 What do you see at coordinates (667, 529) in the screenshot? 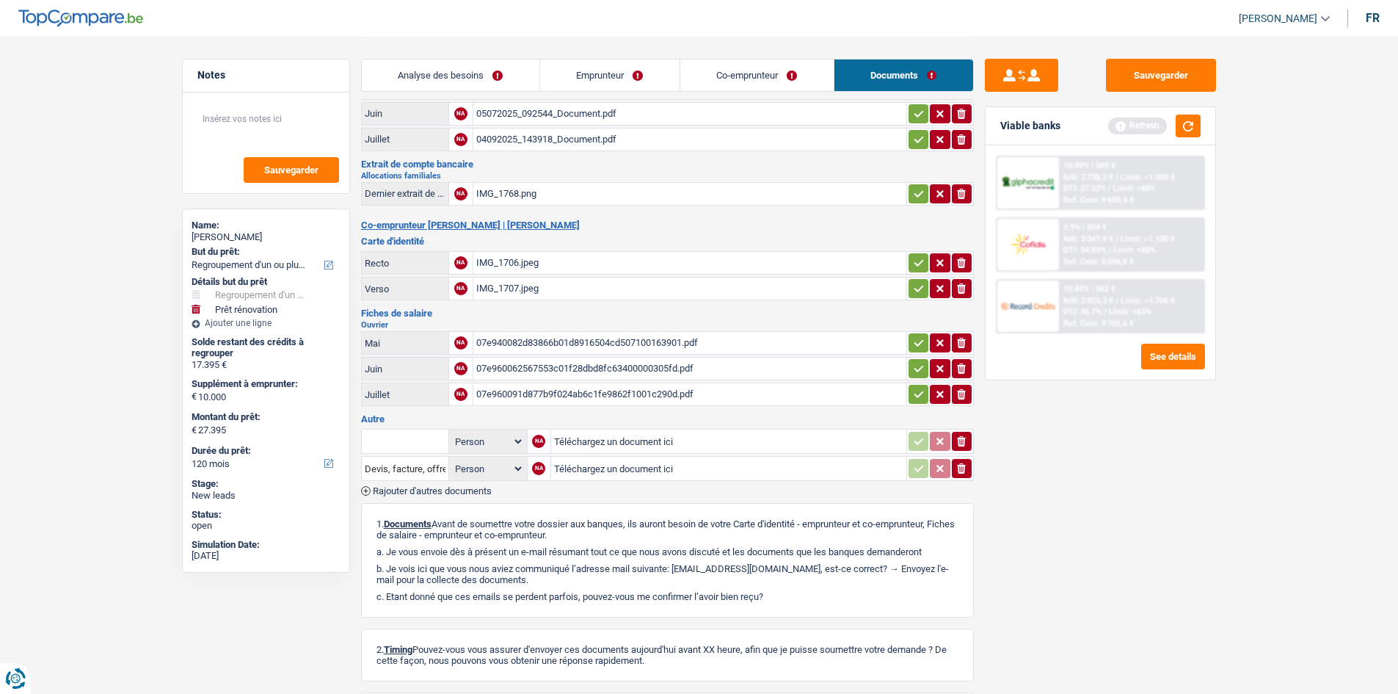
I see `p: 1. Avant de soumettre votre dossier aux banques, ils auront besoin de votre Carte d'identité - em...` at bounding box center [667, 529].